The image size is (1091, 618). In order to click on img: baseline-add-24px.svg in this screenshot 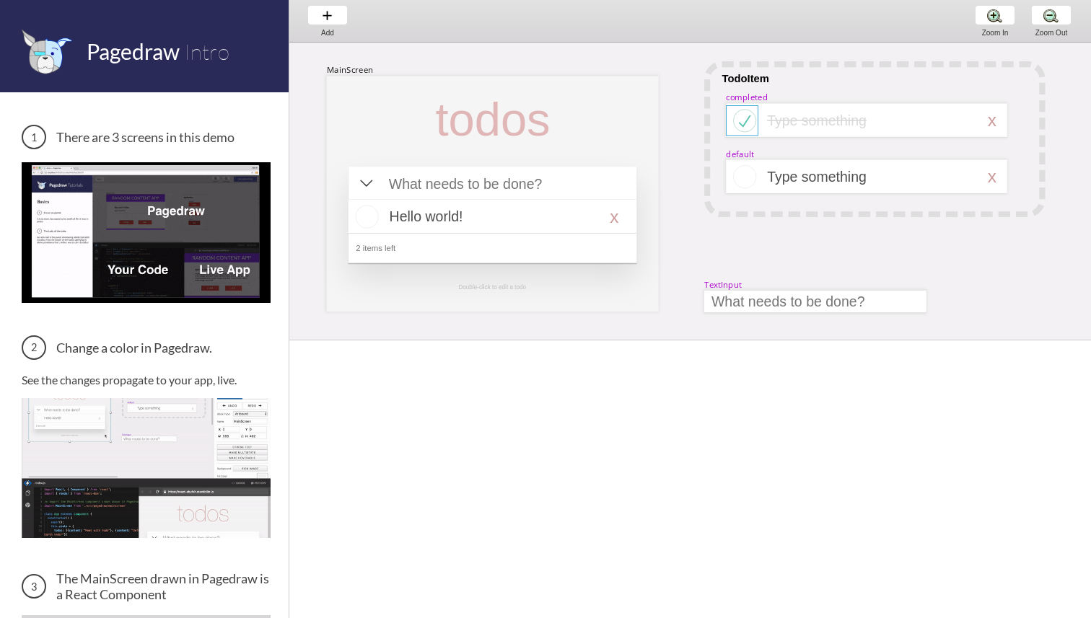, I will do `click(327, 15)`.